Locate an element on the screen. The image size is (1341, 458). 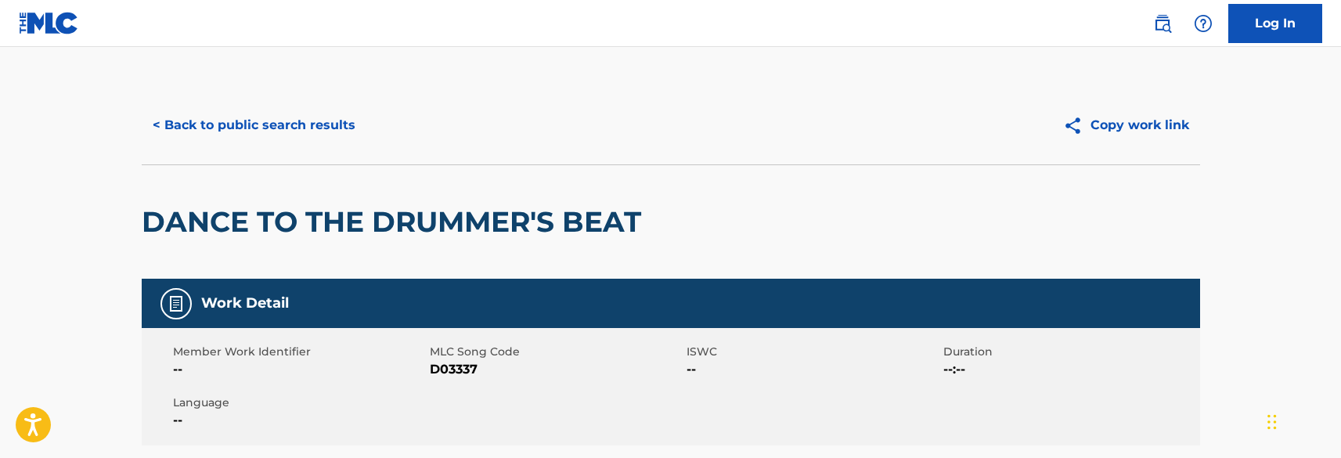
span: Duration is located at coordinates (1069, 351).